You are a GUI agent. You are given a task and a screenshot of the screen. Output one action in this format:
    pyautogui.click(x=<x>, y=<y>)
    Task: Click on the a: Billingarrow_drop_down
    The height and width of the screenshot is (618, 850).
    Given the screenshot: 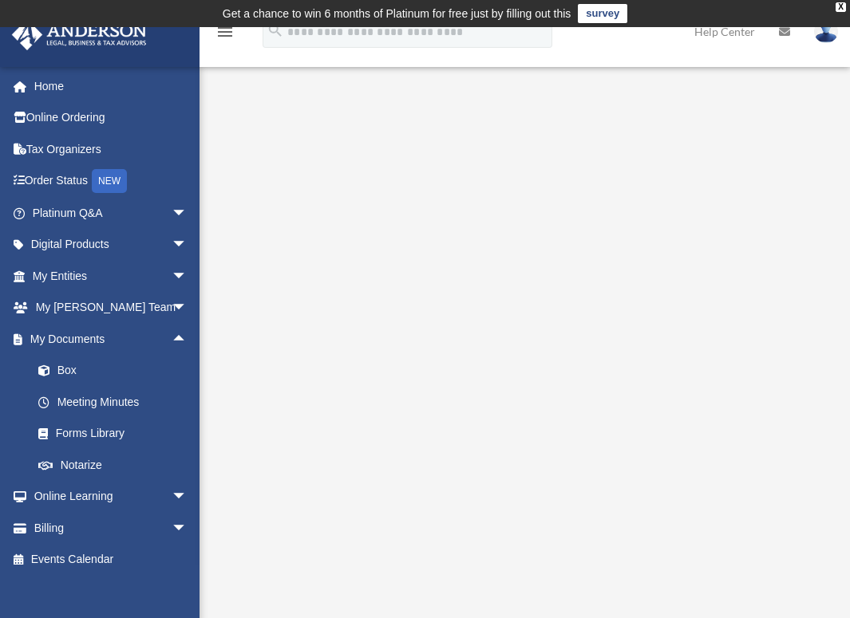 What is the action you would take?
    pyautogui.click(x=111, y=528)
    